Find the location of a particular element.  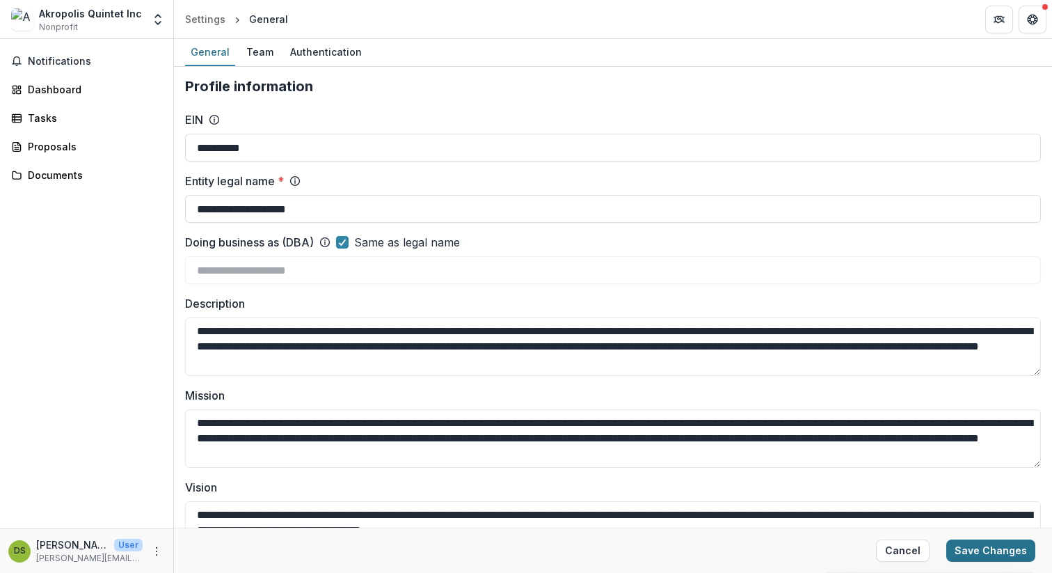

span: Notifications is located at coordinates (95, 61).